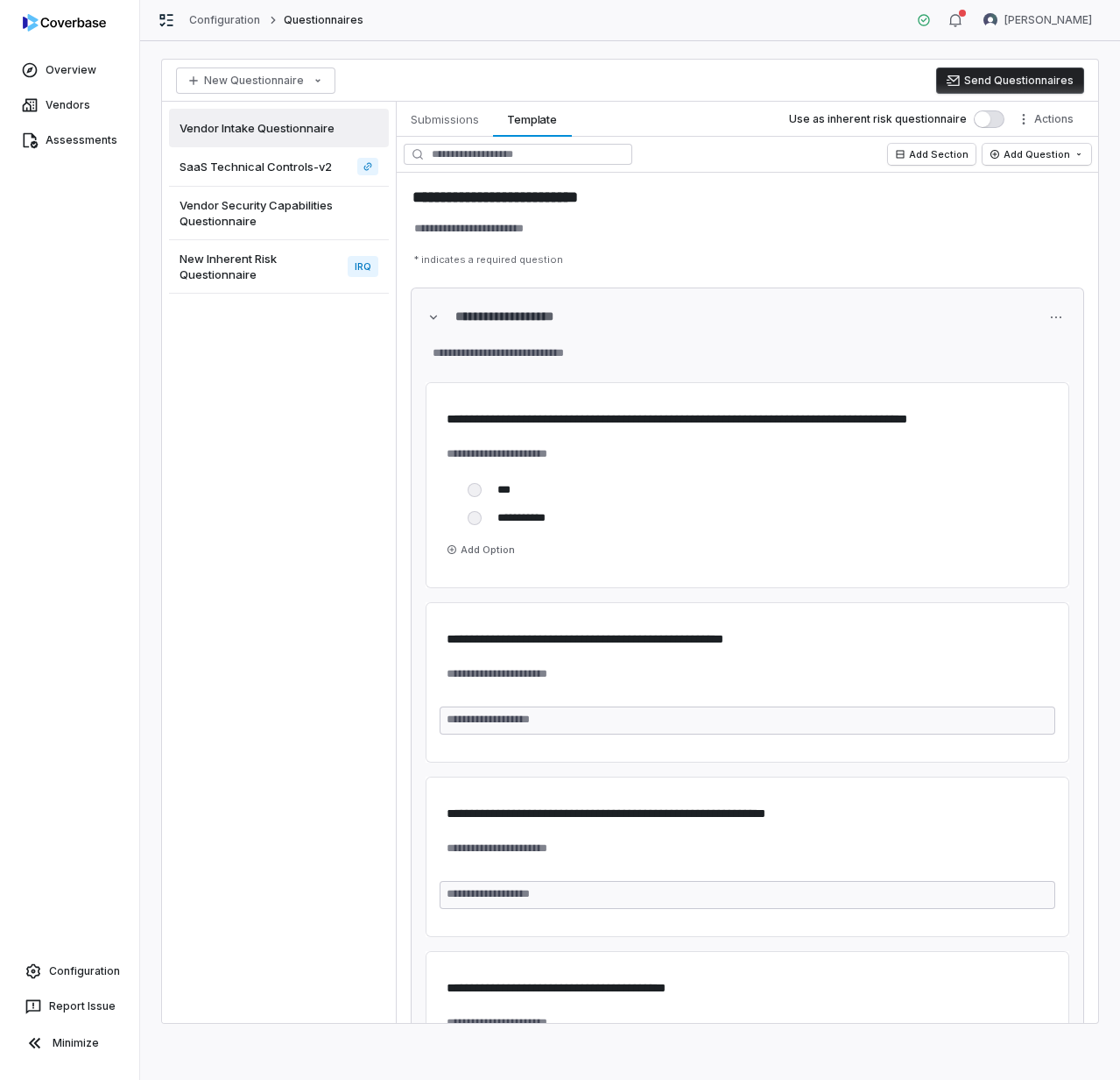 This screenshot has height=1080, width=1120. What do you see at coordinates (84, 971) in the screenshot?
I see `span: Configuration` at bounding box center [84, 971].